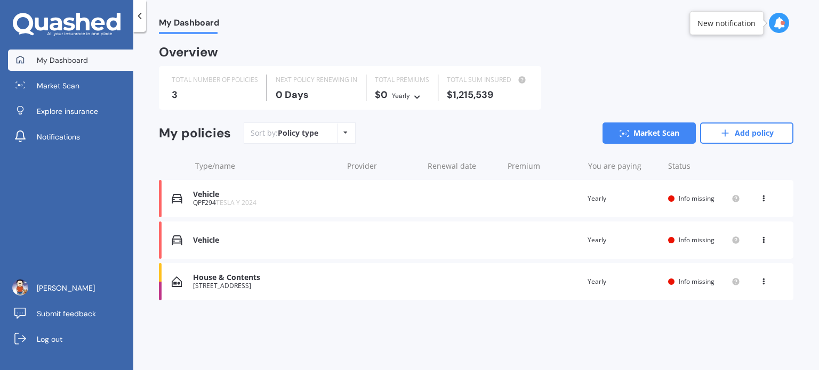 The height and width of the screenshot is (370, 819). What do you see at coordinates (236, 203) in the screenshot?
I see `span: TESLA Y 2024` at bounding box center [236, 203].